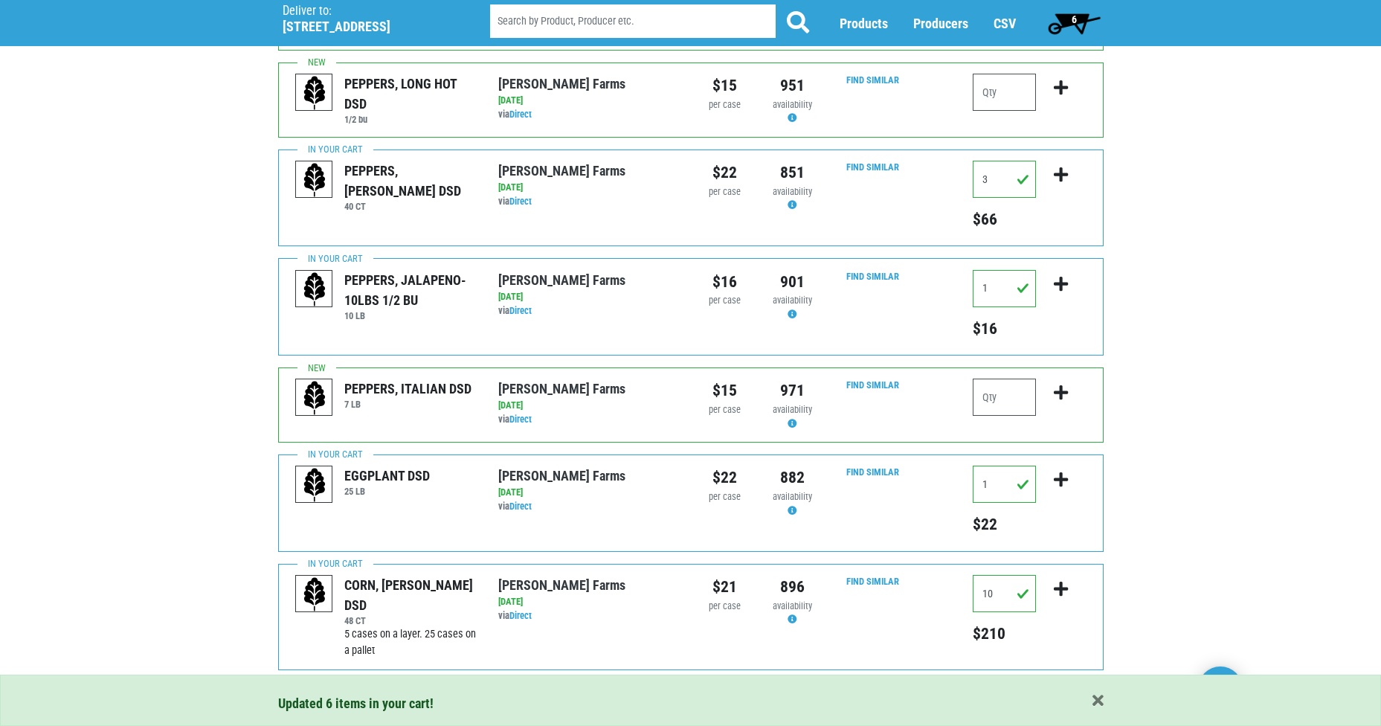 The image size is (1381, 726). I want to click on div: Updated 6 items in your cart!, so click(691, 703).